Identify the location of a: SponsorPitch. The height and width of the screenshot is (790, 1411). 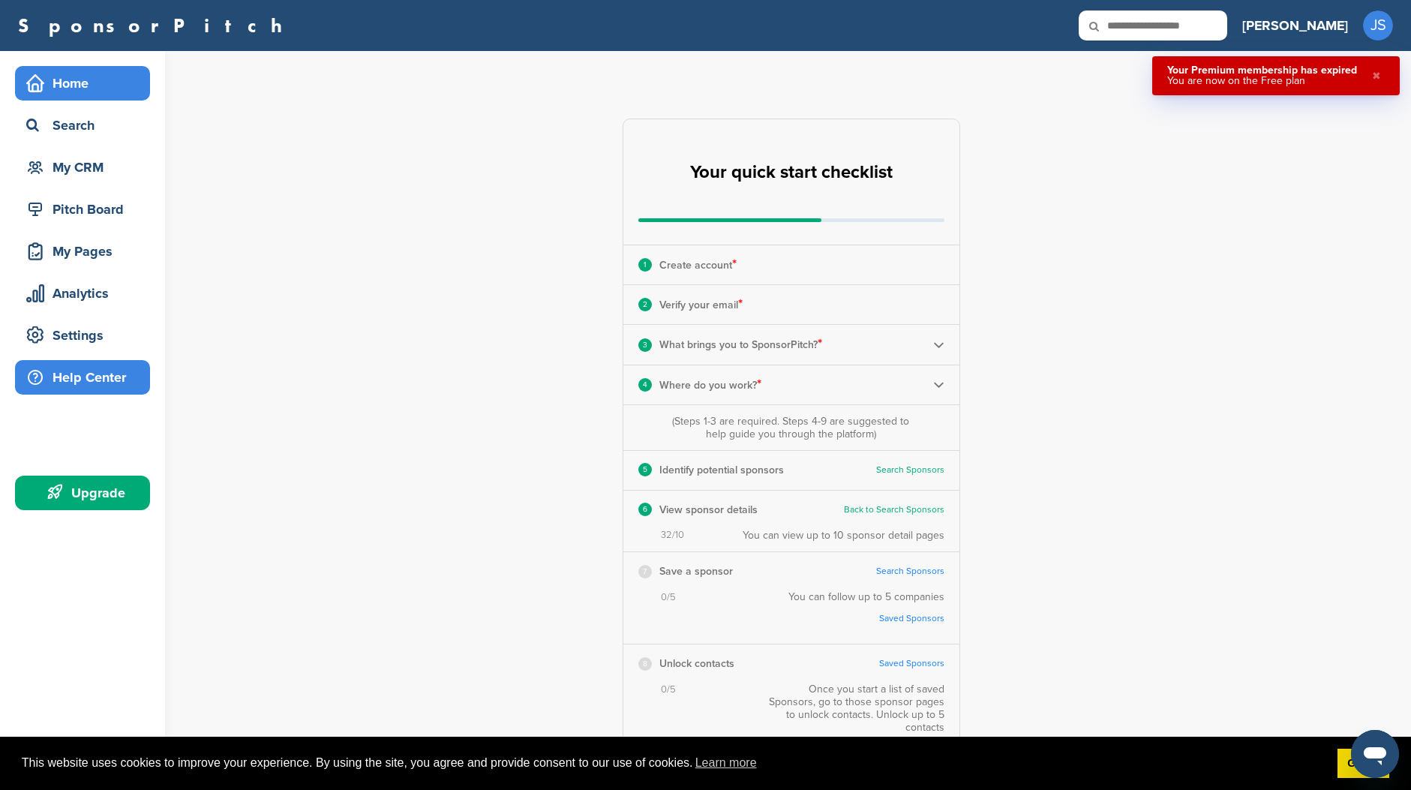
(155, 26).